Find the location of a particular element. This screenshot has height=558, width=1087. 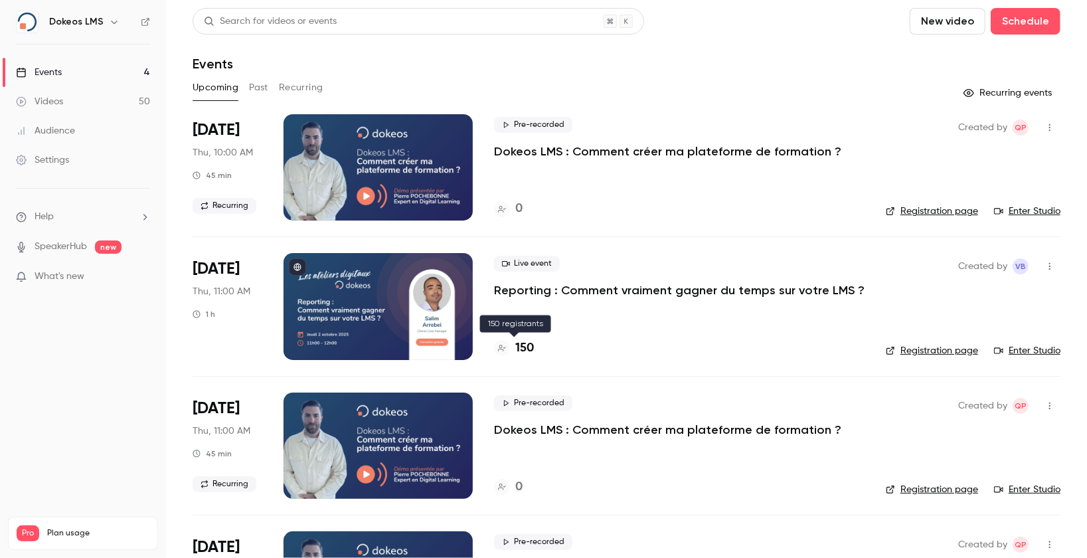

h6: Dokeos LMS is located at coordinates (76, 22).